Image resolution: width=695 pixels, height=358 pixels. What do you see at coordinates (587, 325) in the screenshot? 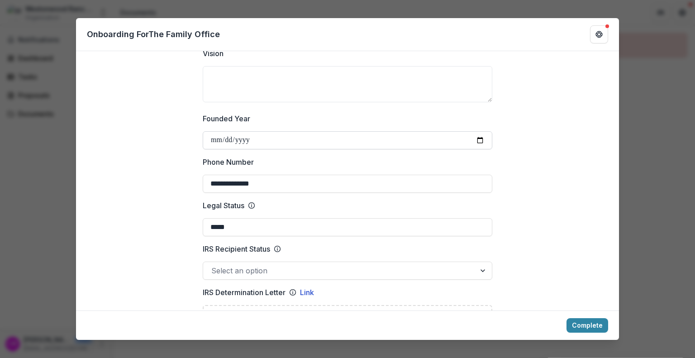
I see `button: Complete` at bounding box center [587, 325].